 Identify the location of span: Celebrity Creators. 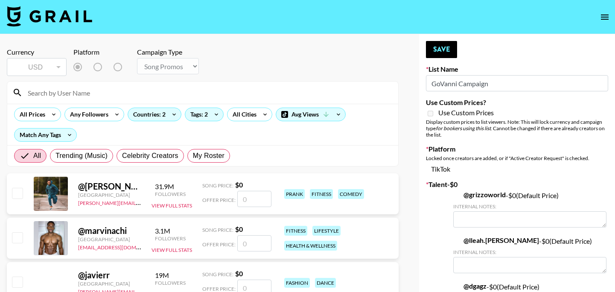
(150, 156).